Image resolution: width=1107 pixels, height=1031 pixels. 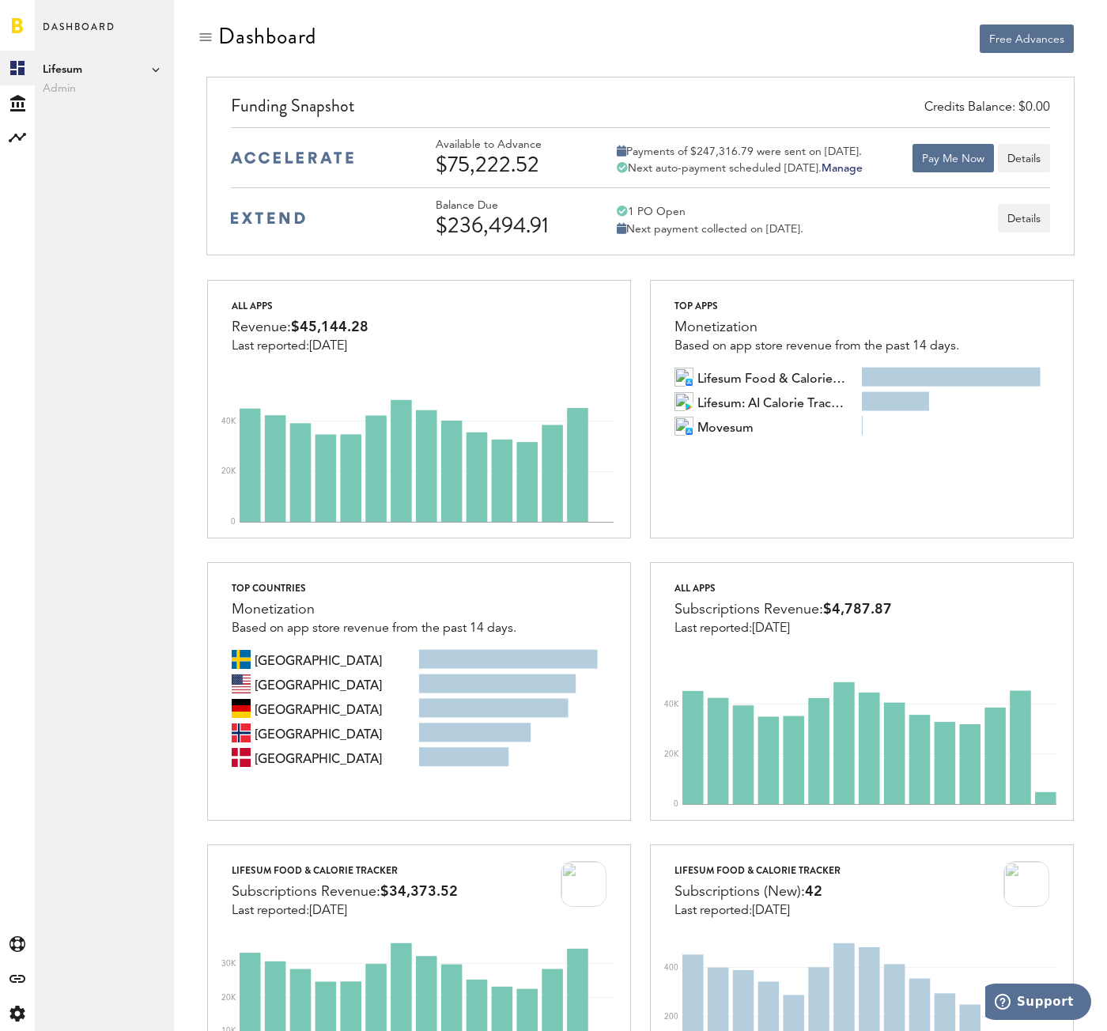 I want to click on text: 400, so click(x=671, y=968).